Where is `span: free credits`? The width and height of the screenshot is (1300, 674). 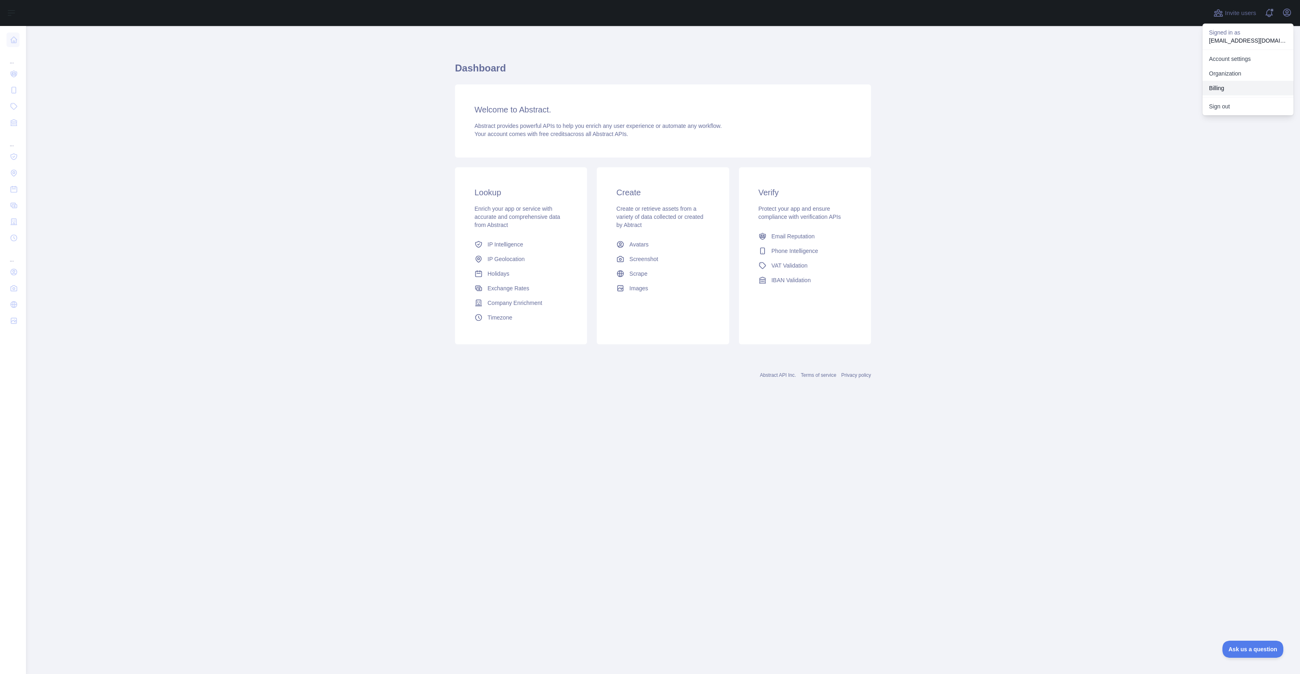 span: free credits is located at coordinates (553, 134).